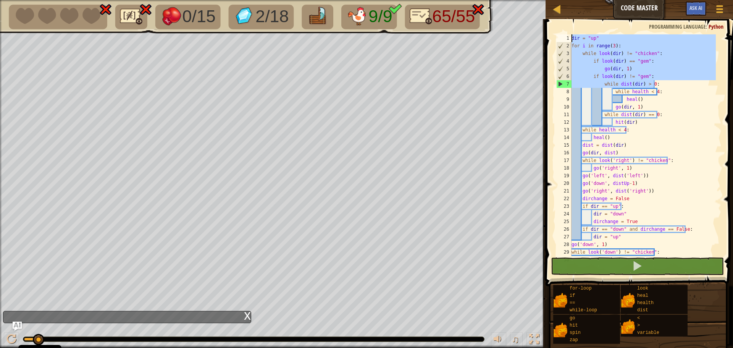 This screenshot has height=348, width=733. Describe the element at coordinates (572, 318) in the screenshot. I see `span: go` at that location.